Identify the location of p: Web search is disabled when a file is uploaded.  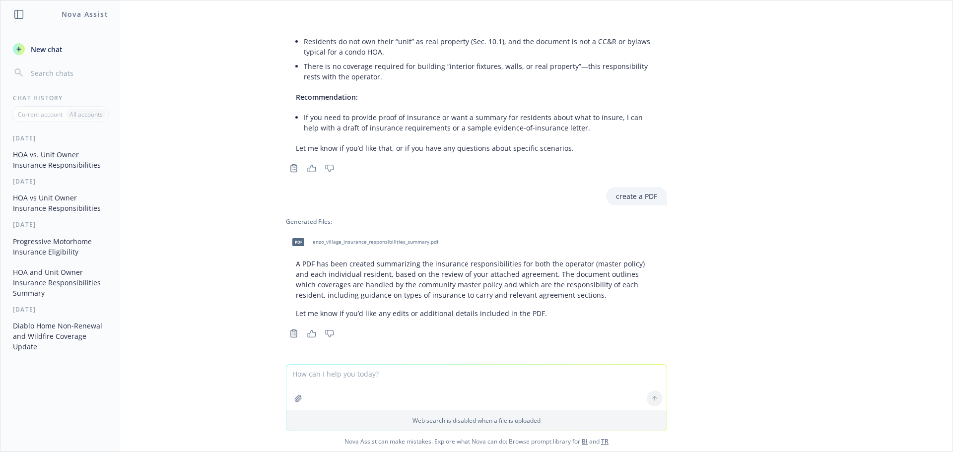
(477, 421).